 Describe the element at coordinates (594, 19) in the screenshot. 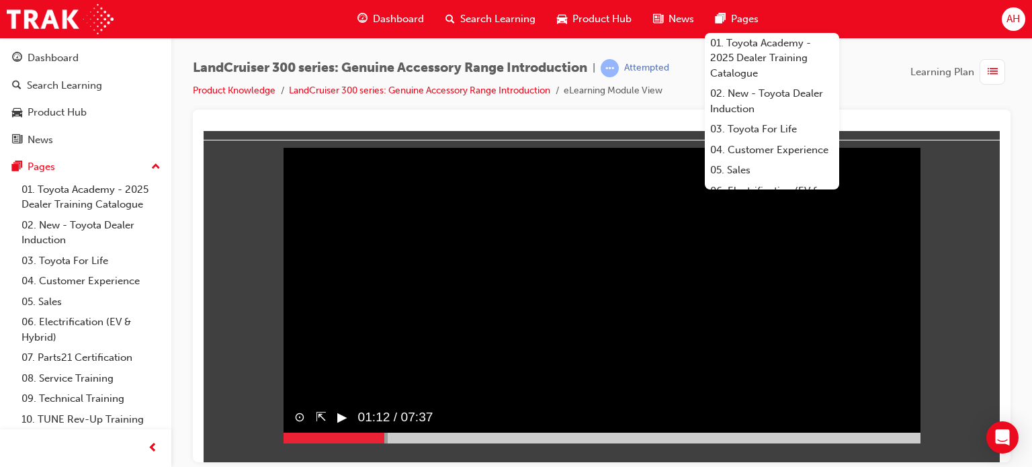

I see `a: car-iconProduct Hub` at that location.